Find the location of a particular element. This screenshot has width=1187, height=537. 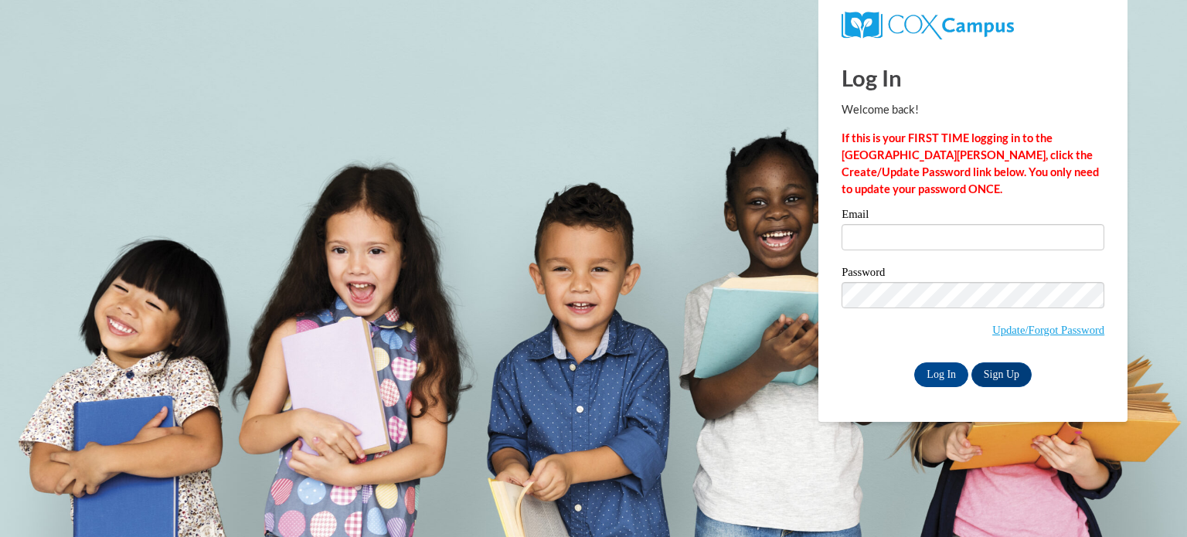

label: Email is located at coordinates (973, 216).